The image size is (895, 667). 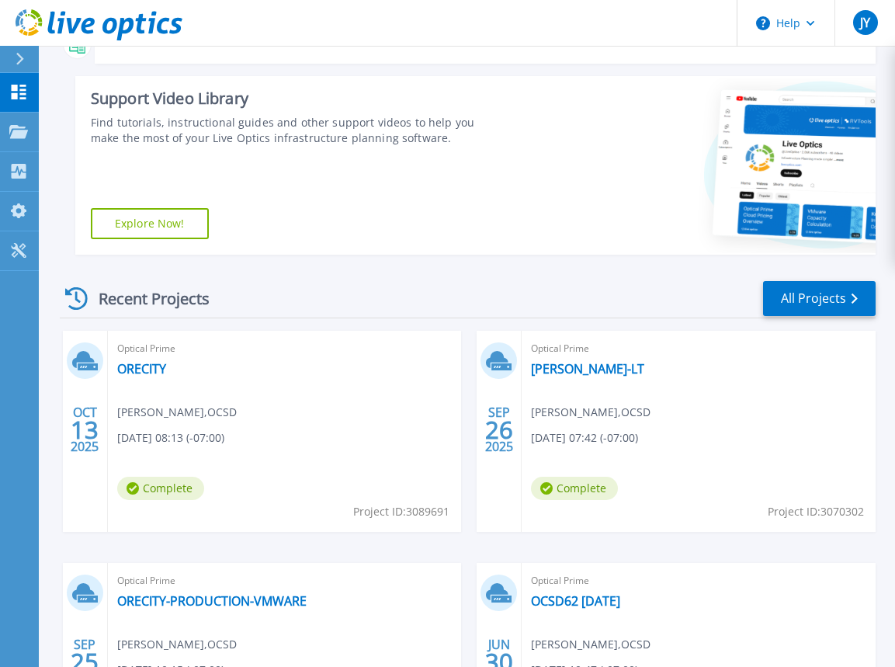 What do you see at coordinates (85, 429) in the screenshot?
I see `div: OCT 2025` at bounding box center [85, 429].